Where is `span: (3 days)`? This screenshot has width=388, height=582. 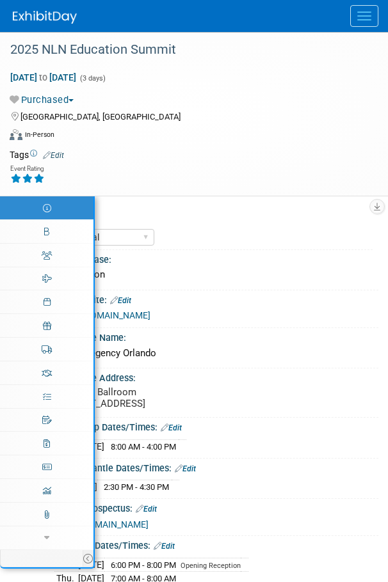 span: (3 days) is located at coordinates (92, 78).